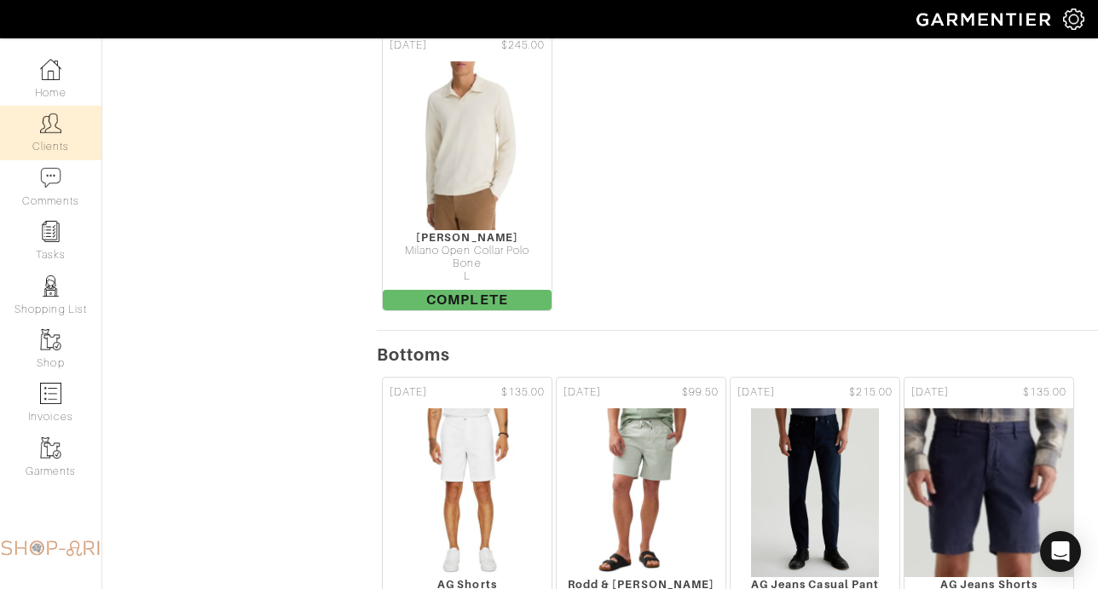  Describe the element at coordinates (986, 19) in the screenshot. I see `img: garmentier-logo-header-white-b43fb05a5012e4ada735d5af1a66efaba907eab6374d6393d1fbf88cb4ef424d.png` at that location.